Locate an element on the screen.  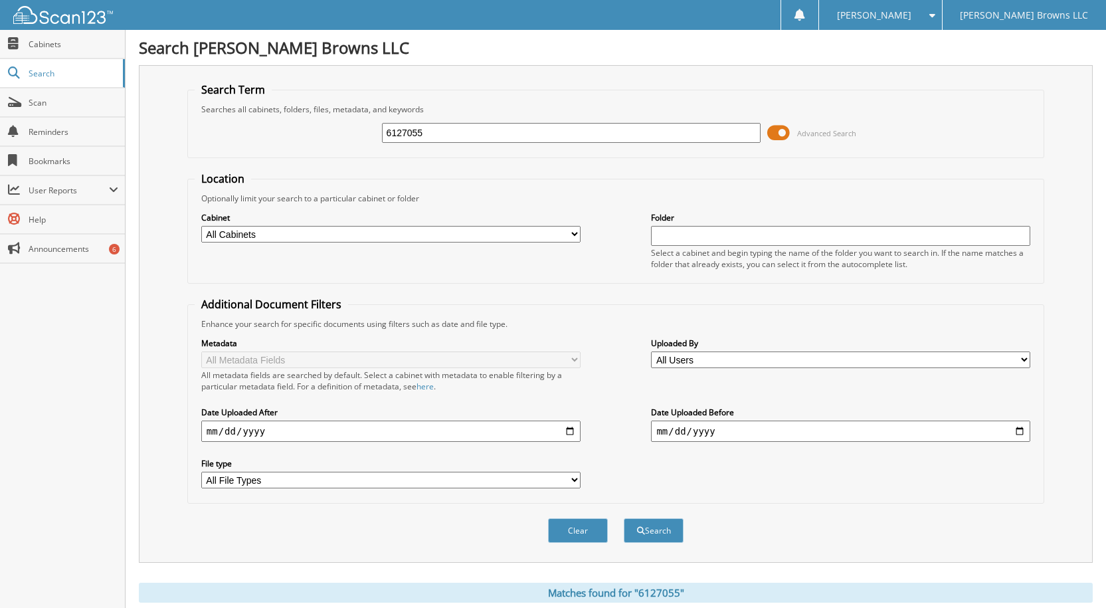
span: Help is located at coordinates (73, 219).